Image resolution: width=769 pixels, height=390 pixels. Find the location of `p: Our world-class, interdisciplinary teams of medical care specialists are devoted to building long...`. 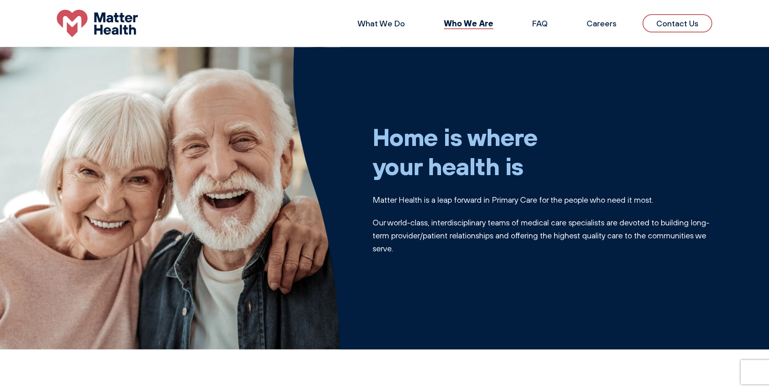

p: Our world-class, interdisciplinary teams of medical care specialists are devoted to building long... is located at coordinates (542, 236).